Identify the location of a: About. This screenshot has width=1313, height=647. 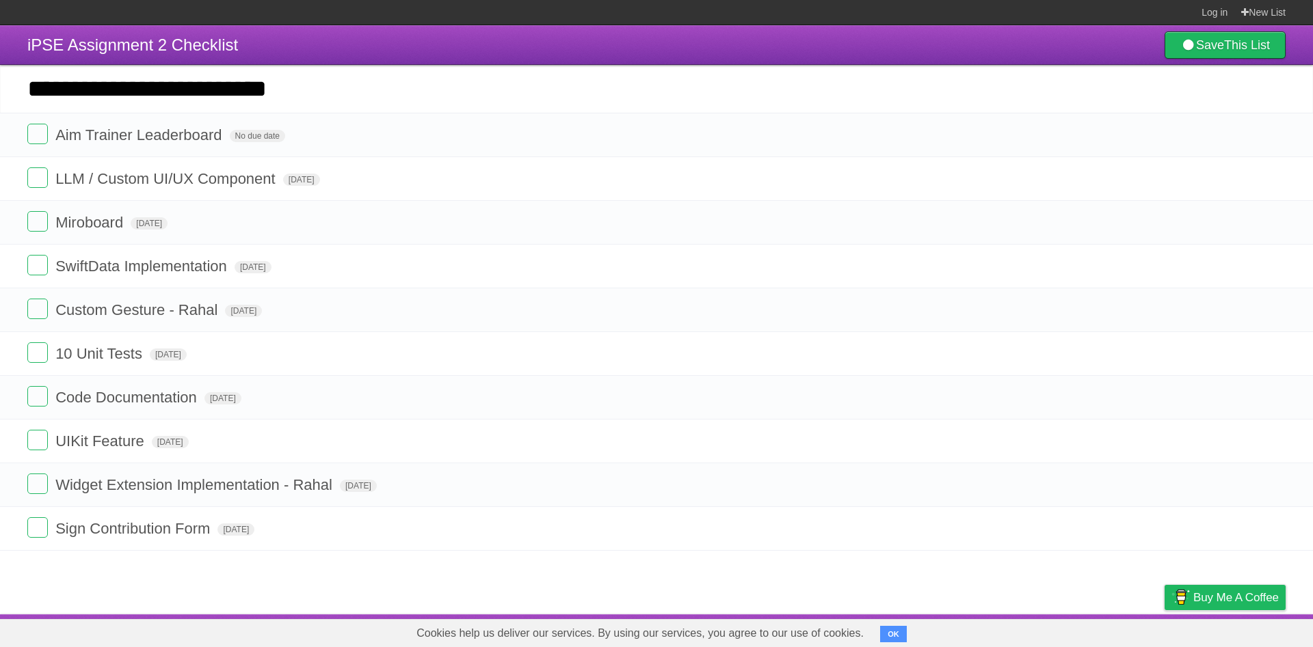
(997, 631).